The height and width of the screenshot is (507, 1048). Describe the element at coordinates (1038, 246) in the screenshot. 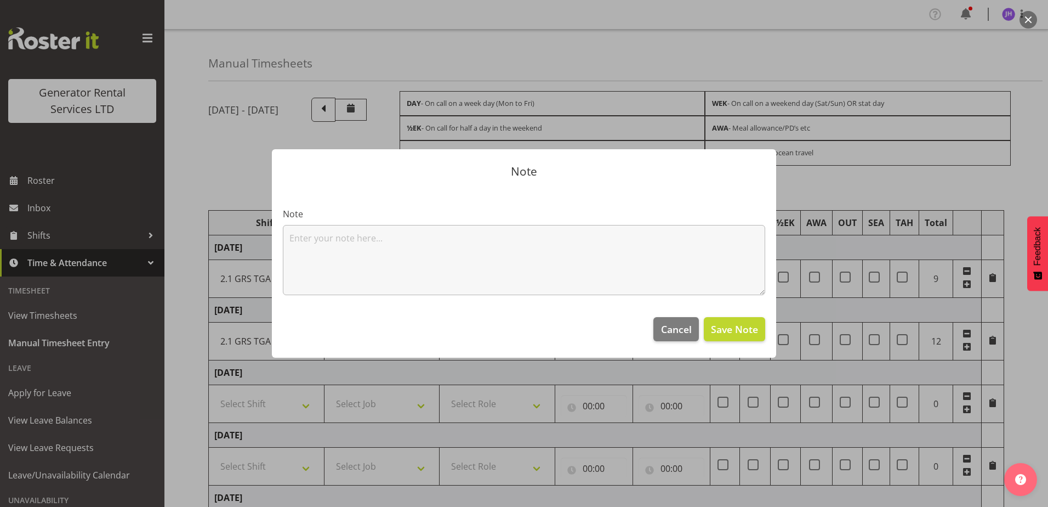

I see `span: Feedback` at that location.